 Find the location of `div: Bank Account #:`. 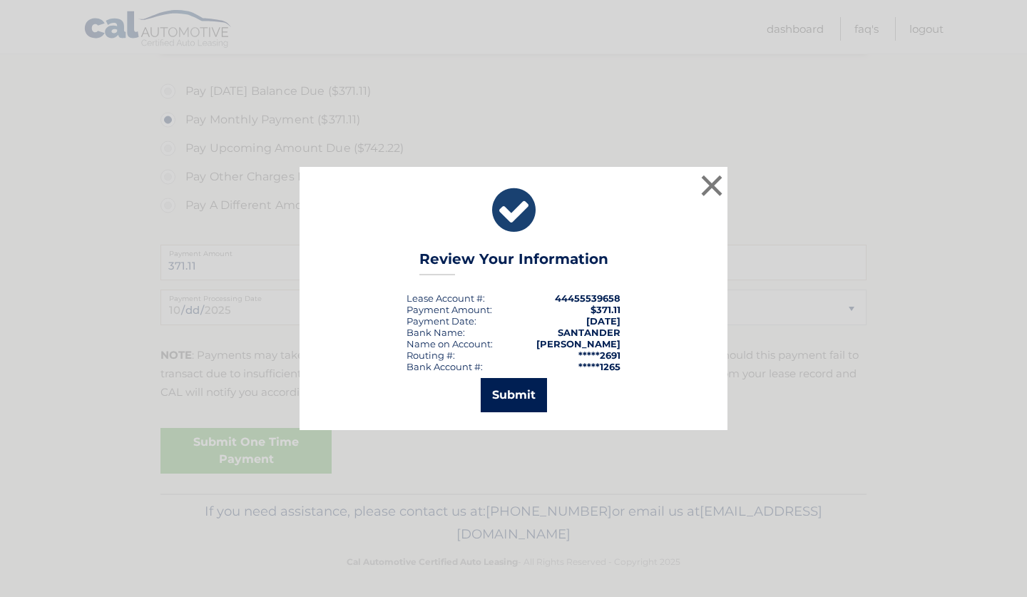

div: Bank Account #: is located at coordinates (444, 367).